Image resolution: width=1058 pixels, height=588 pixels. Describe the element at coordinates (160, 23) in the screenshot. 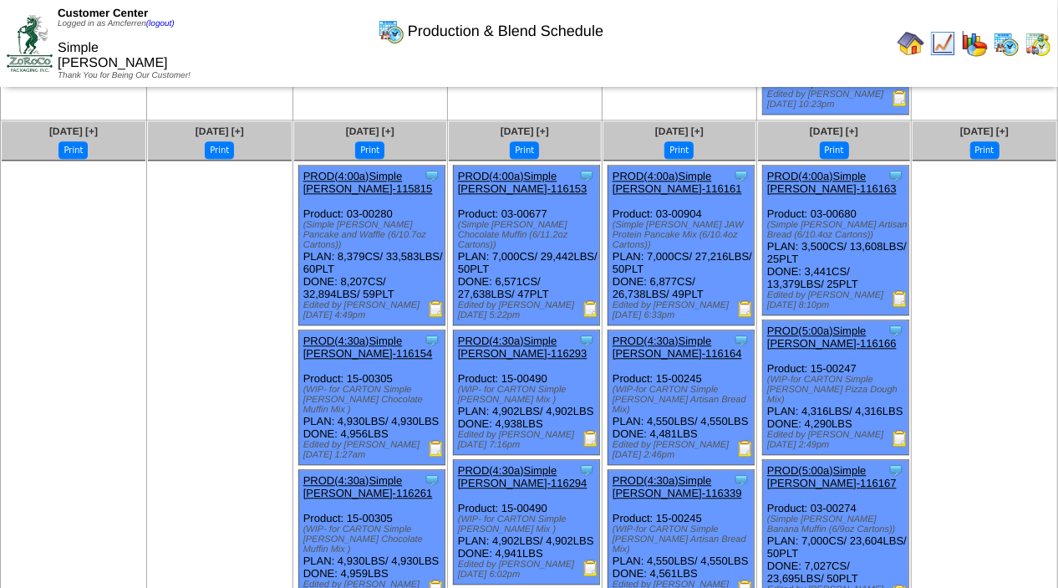

I see `a: (logout)` at that location.